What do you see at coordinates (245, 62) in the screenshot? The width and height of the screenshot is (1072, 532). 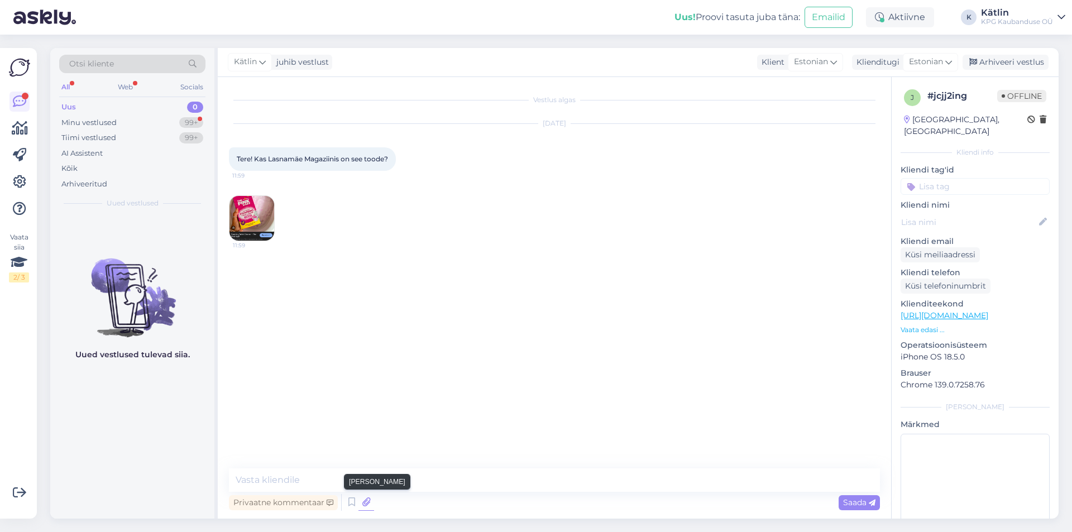 I see `span: Kätlin` at bounding box center [245, 62].